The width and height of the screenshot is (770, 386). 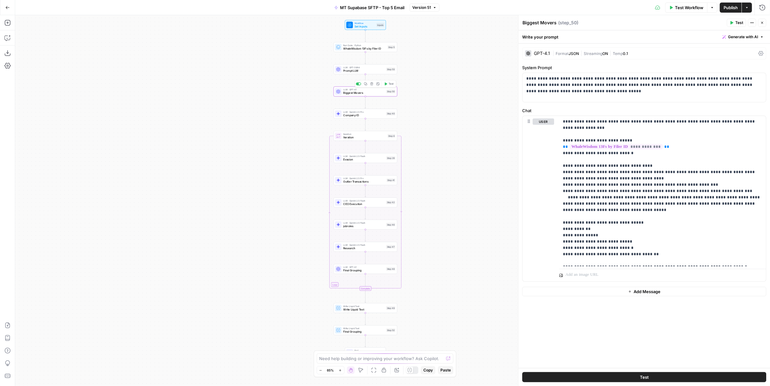 What do you see at coordinates (543, 122) in the screenshot?
I see `button: user` at bounding box center [543, 122].